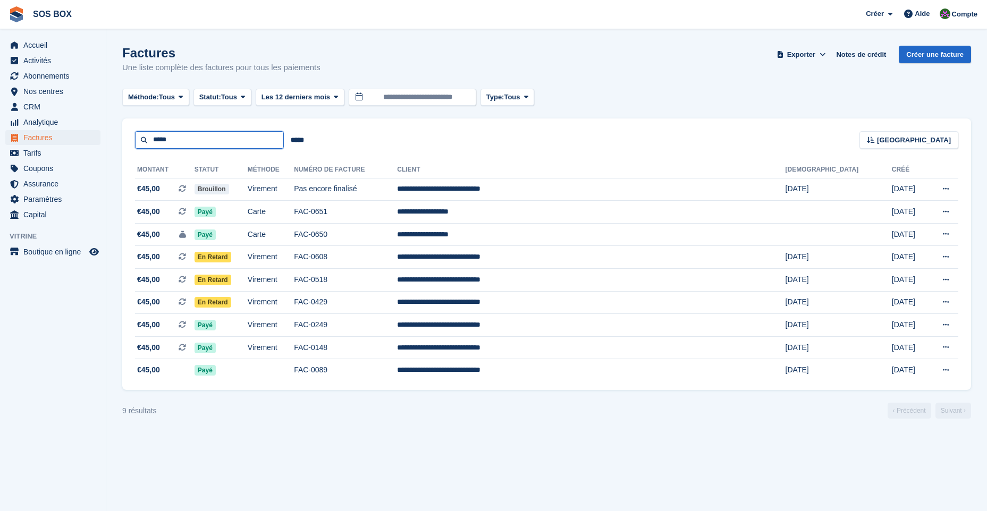 This screenshot has height=511, width=987. Describe the element at coordinates (57, 236) in the screenshot. I see `span: Vitrine` at that location.